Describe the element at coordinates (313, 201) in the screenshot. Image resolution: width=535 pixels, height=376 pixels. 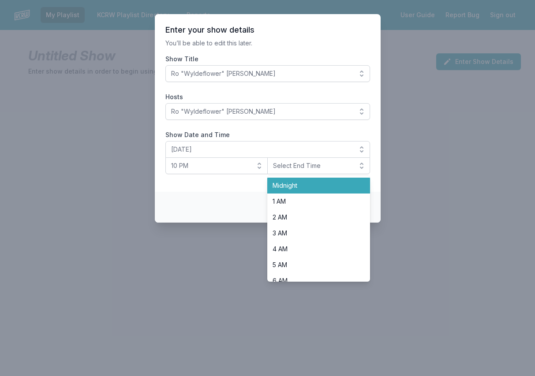
I see `span: 1 AM` at that location.